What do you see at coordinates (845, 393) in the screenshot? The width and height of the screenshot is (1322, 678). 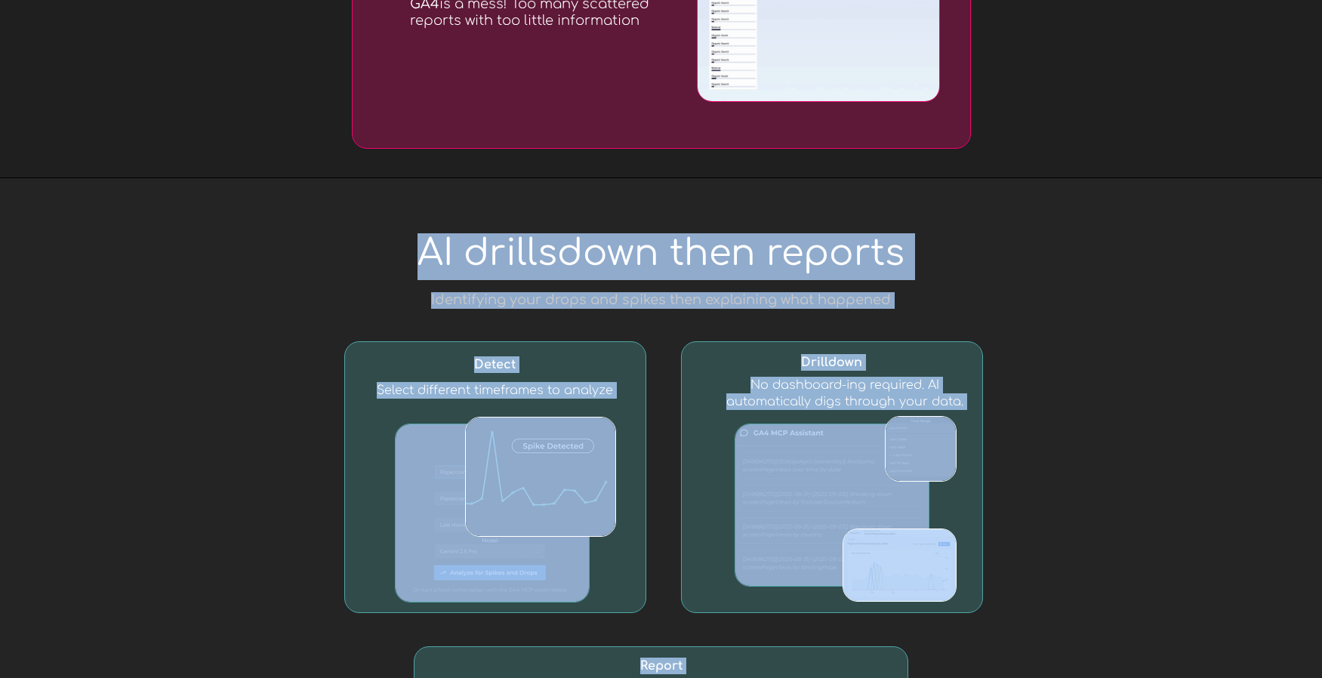 I see `span: No dashboard-ing required. AI automatically digs through your data.` at bounding box center [845, 393].